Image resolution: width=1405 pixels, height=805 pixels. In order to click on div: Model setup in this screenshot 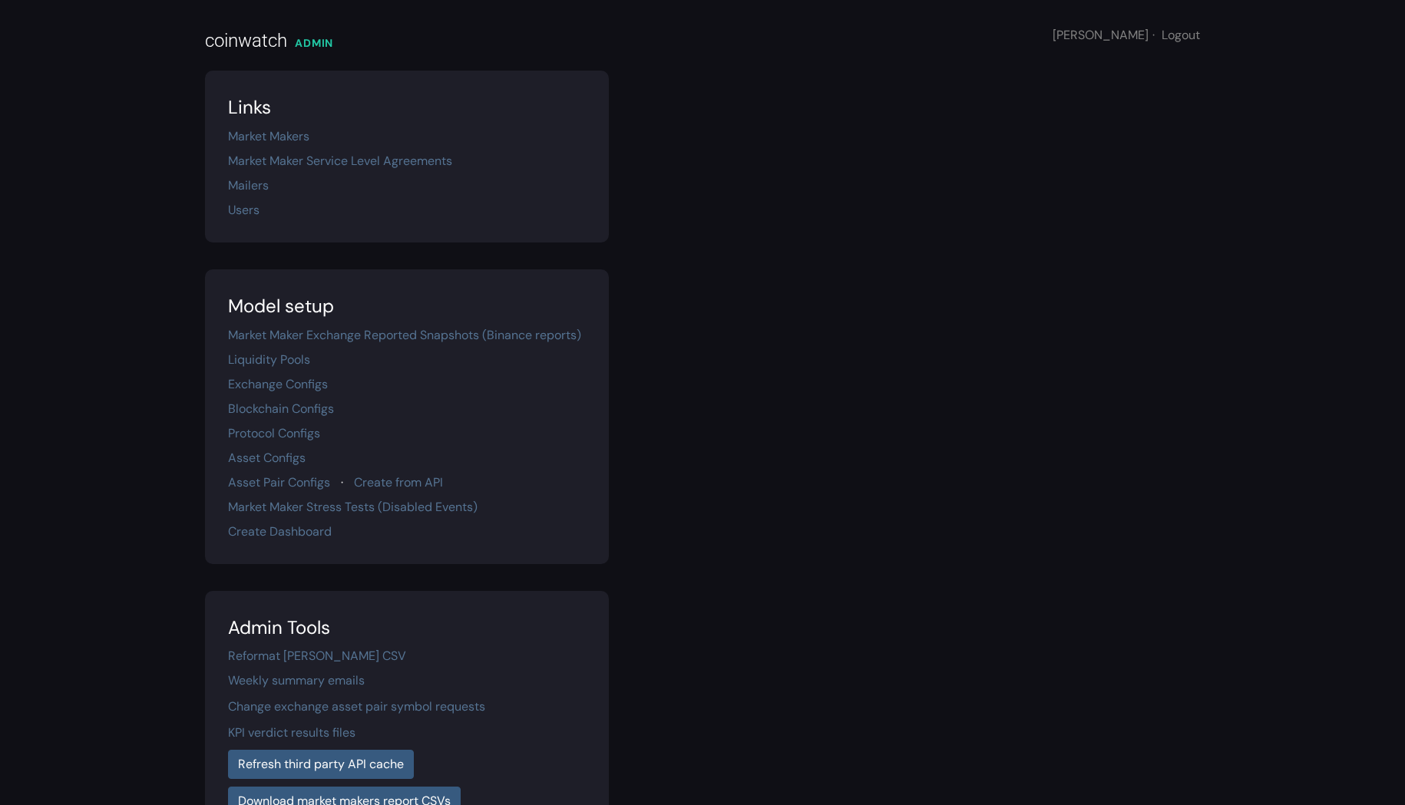, I will do `click(407, 306)`.